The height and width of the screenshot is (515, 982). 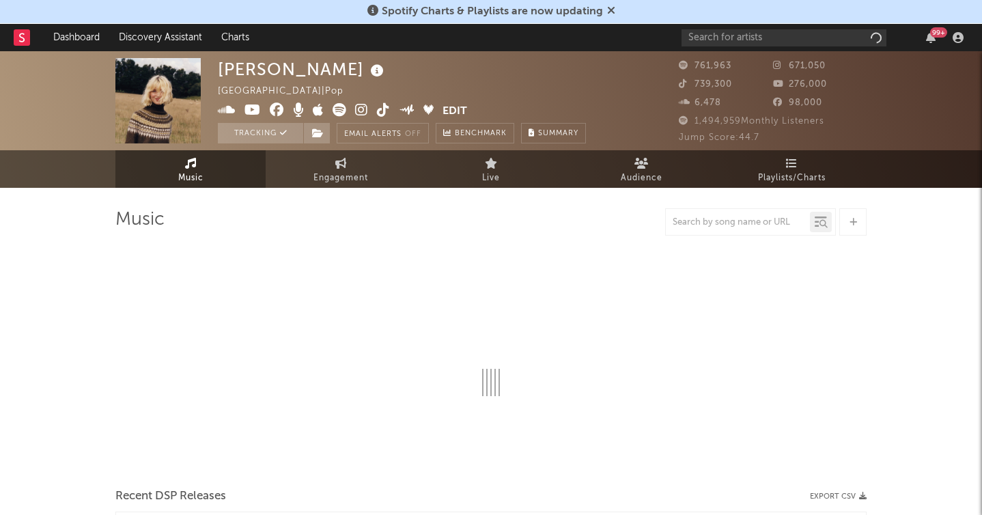 I want to click on a: Dashboard, so click(x=76, y=38).